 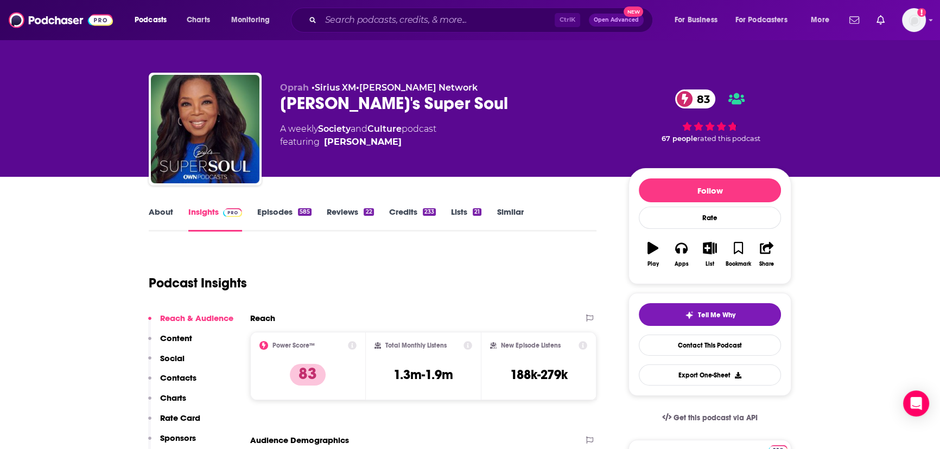 I want to click on span: For Business, so click(x=696, y=20).